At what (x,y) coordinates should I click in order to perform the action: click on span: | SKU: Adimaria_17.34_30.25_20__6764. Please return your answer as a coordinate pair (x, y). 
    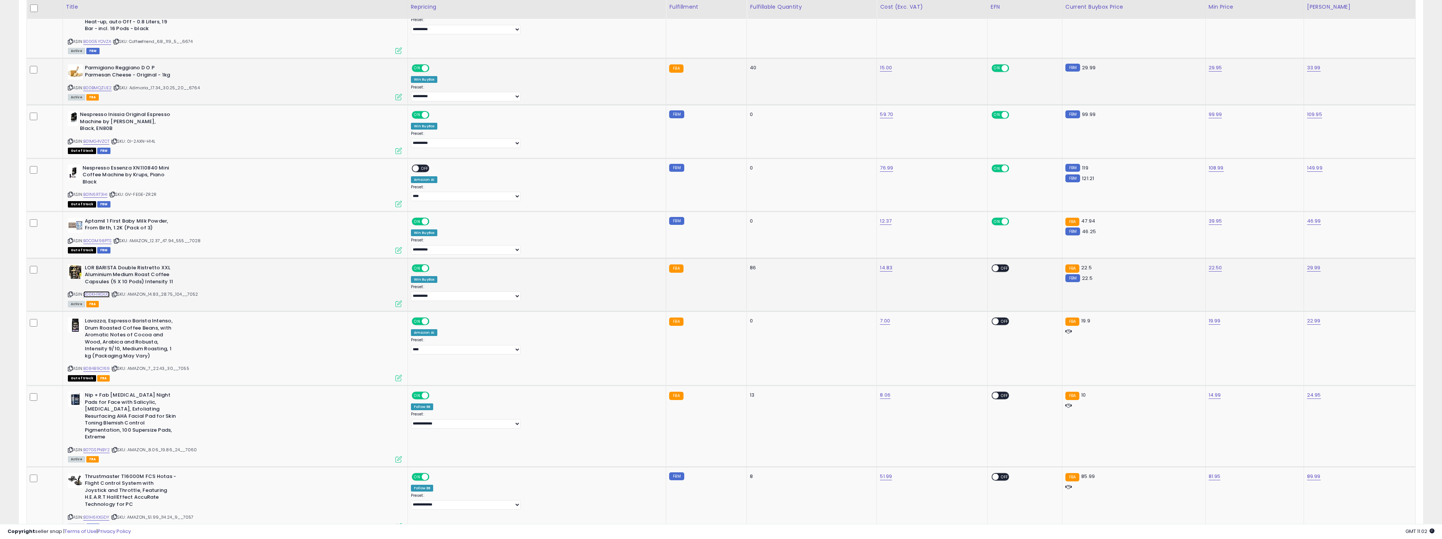
    Looking at the image, I should click on (156, 88).